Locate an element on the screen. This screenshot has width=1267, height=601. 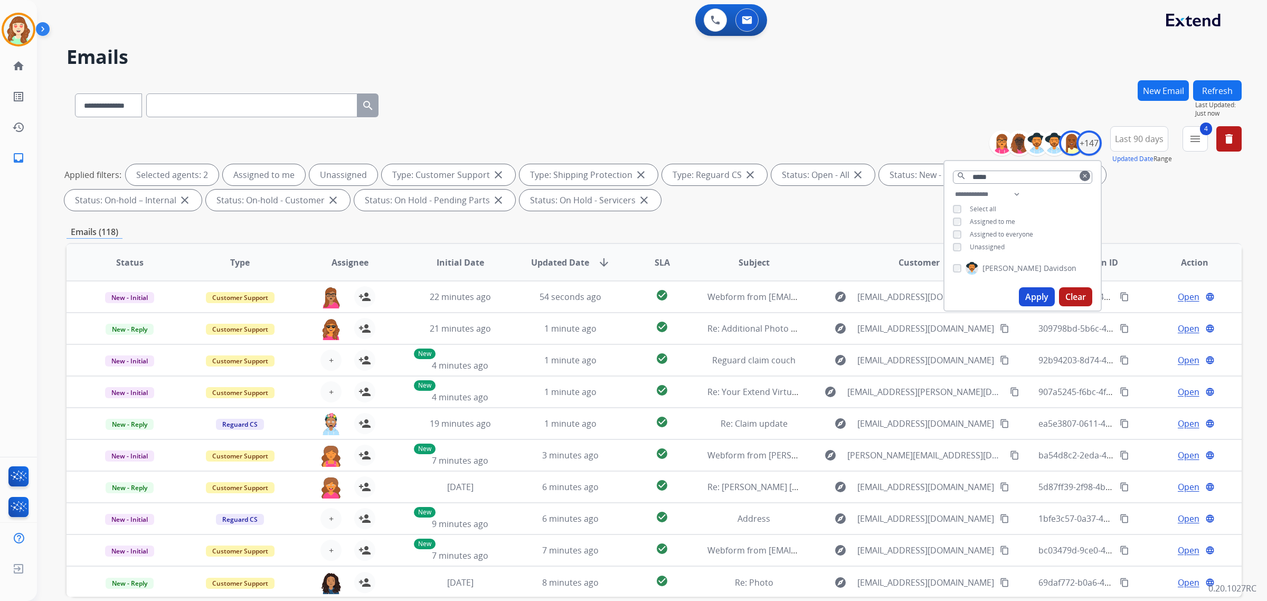
span: 8 minutes ago is located at coordinates (570, 582).